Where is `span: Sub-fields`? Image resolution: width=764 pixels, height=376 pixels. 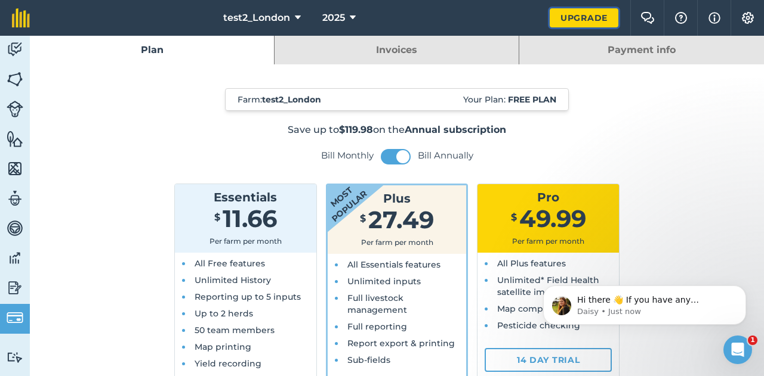 span: Sub-fields is located at coordinates (369, 360).